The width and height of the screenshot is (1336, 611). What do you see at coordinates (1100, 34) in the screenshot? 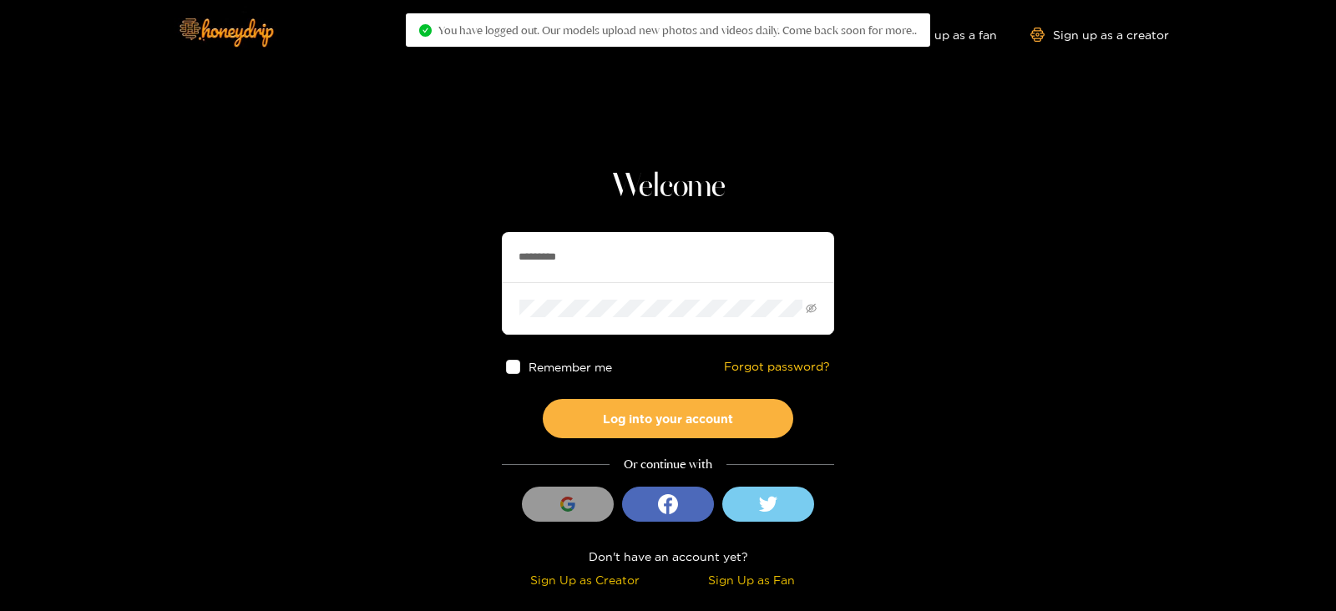
I see `a: Sign up as a creator` at bounding box center [1100, 34].